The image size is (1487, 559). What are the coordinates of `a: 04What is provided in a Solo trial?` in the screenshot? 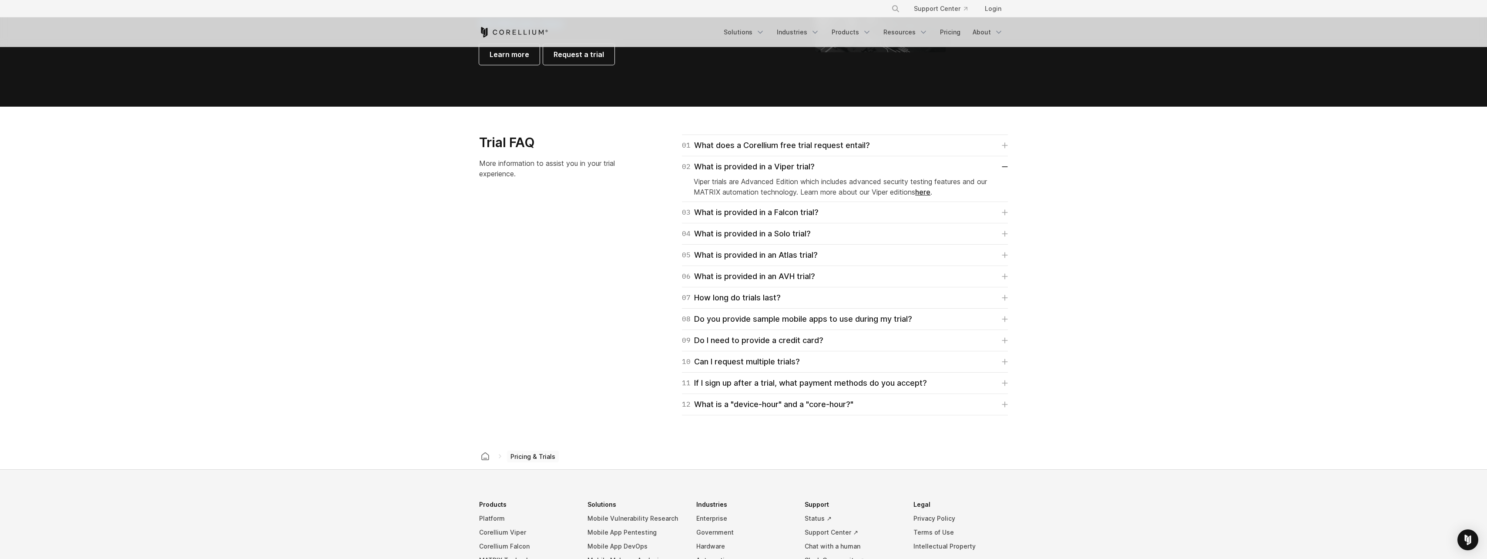 It's located at (845, 234).